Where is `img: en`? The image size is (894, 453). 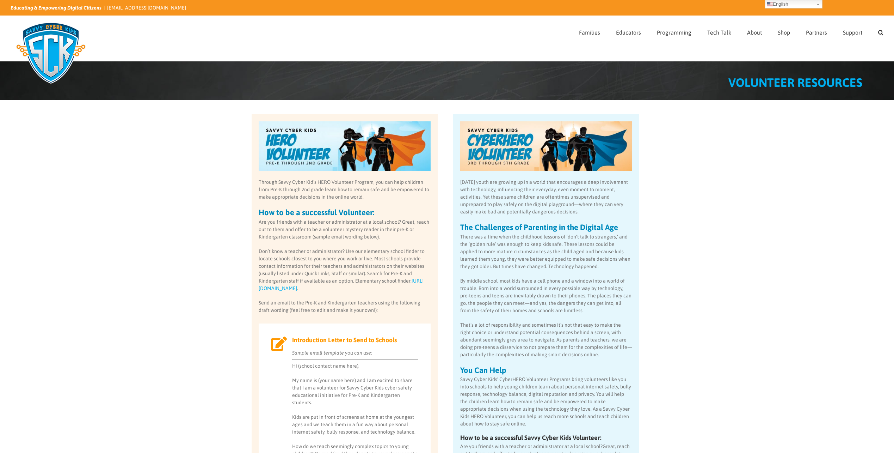
img: en is located at coordinates (770, 4).